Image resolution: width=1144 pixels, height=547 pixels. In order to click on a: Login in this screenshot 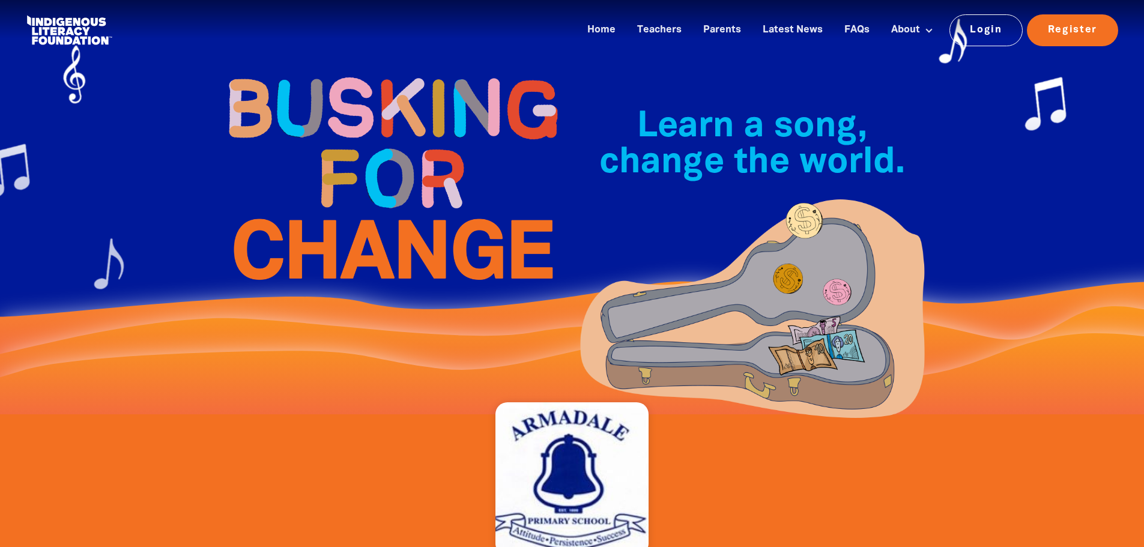, I will do `click(986, 30)`.